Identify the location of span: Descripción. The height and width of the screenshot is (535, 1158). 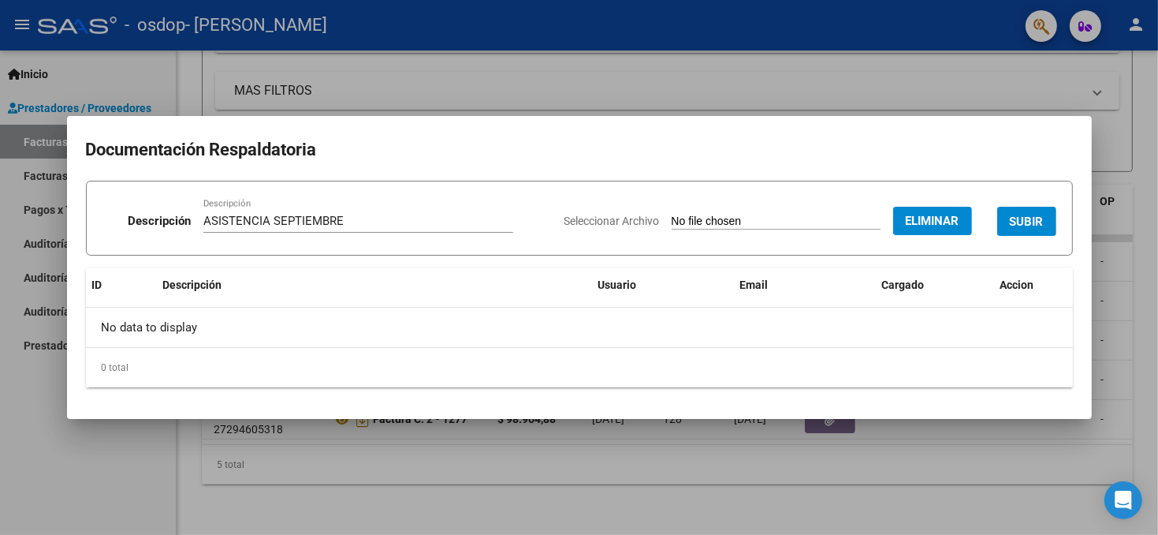
(192, 285).